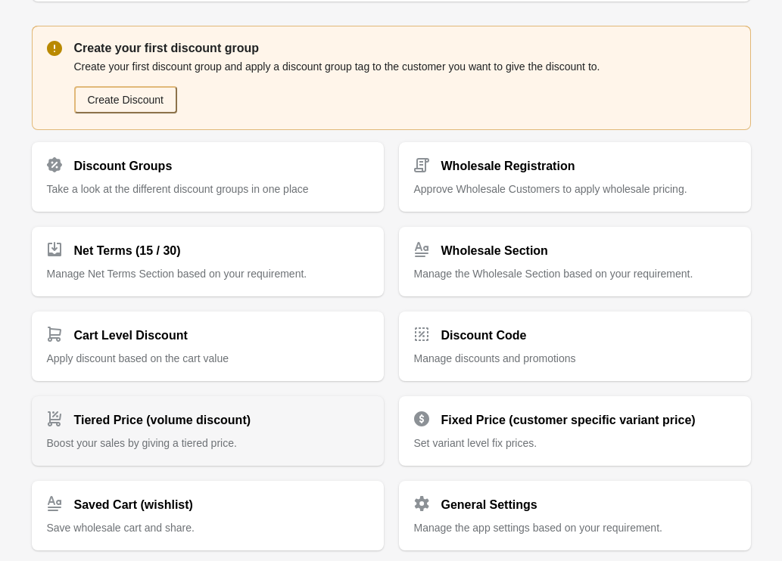 This screenshot has height=561, width=782. I want to click on h2: Net Terms (15 / 30), so click(127, 251).